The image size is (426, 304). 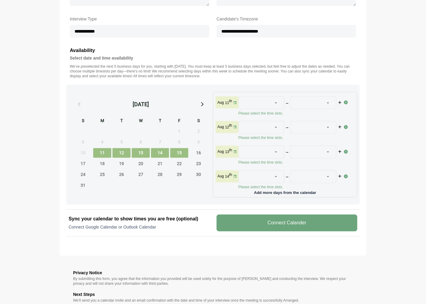 I want to click on span: Saturday, August 23, 2025, so click(x=198, y=164).